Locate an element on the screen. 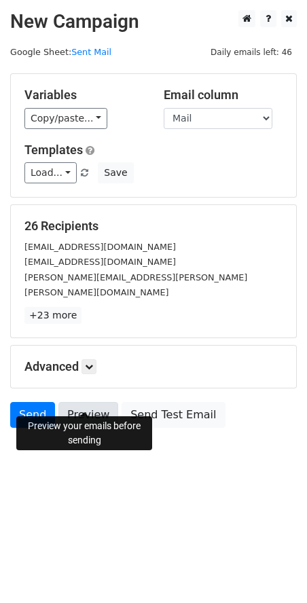 This screenshot has width=307, height=603. a: Copy/paste... is located at coordinates (66, 118).